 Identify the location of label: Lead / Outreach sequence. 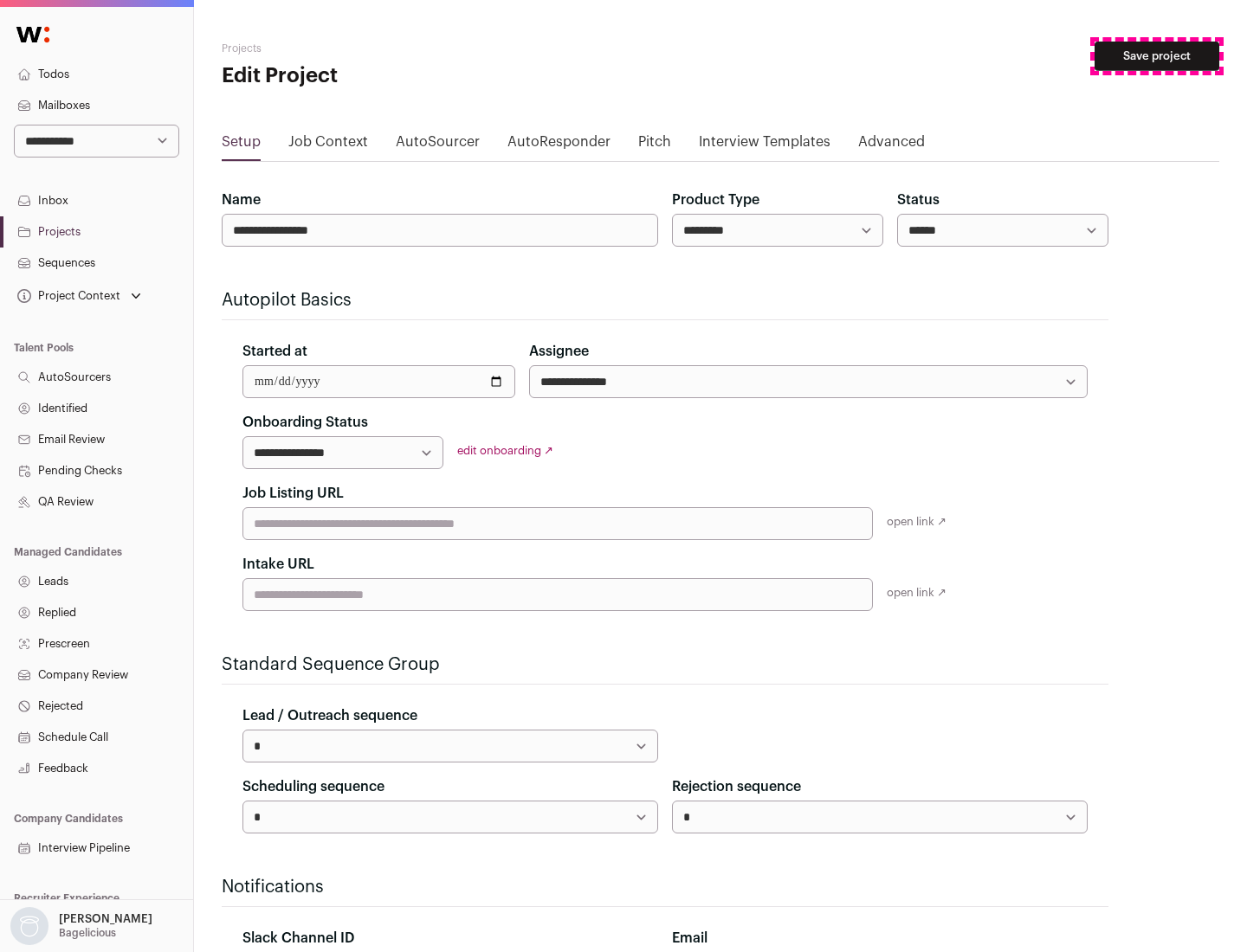
(330, 716).